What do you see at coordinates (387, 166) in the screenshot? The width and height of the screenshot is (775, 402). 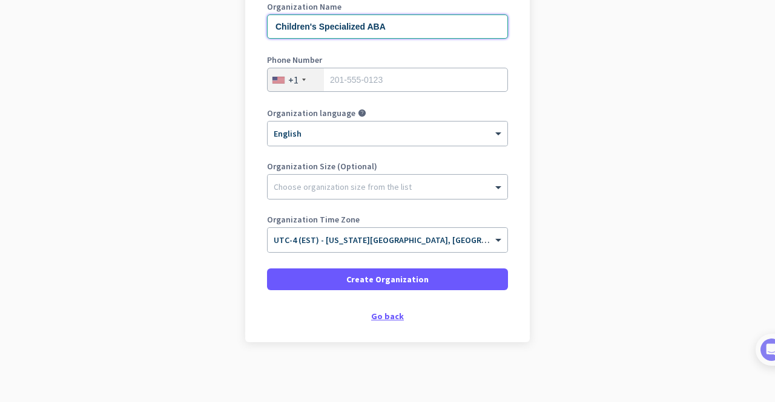 I see `label: Organization Size (Optional)` at bounding box center [387, 166].